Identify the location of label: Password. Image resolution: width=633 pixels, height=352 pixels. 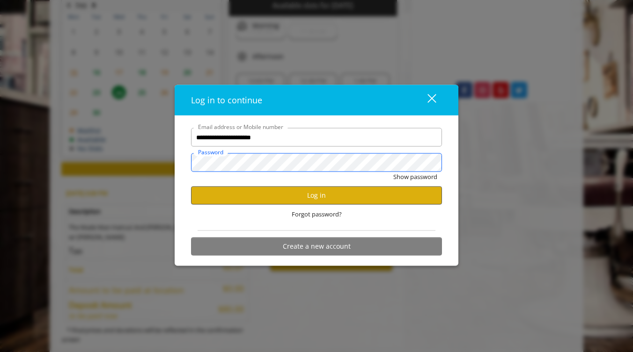
(211, 152).